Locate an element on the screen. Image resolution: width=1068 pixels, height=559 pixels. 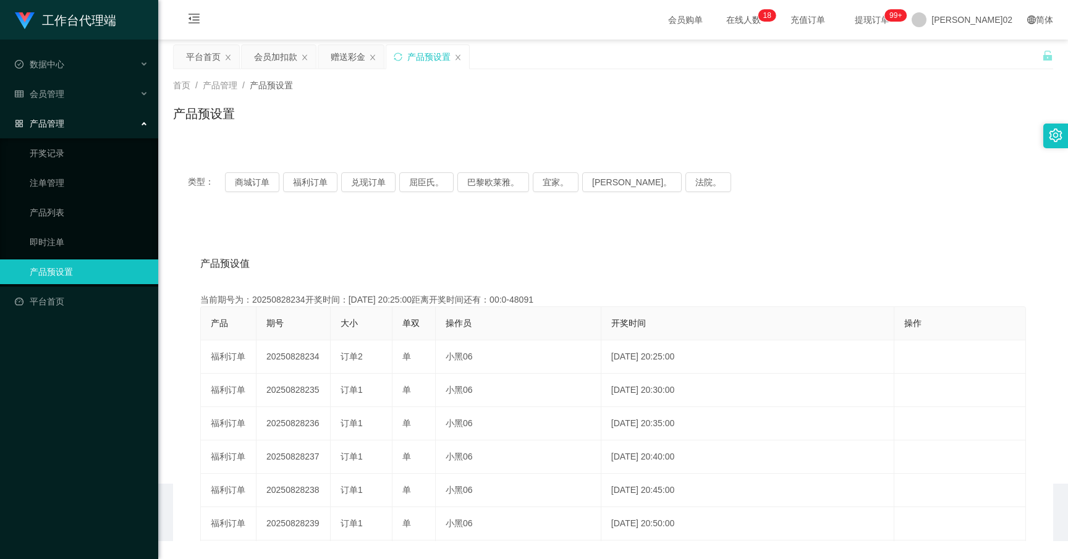
h1: 工作台代理端 is located at coordinates (79, 20).